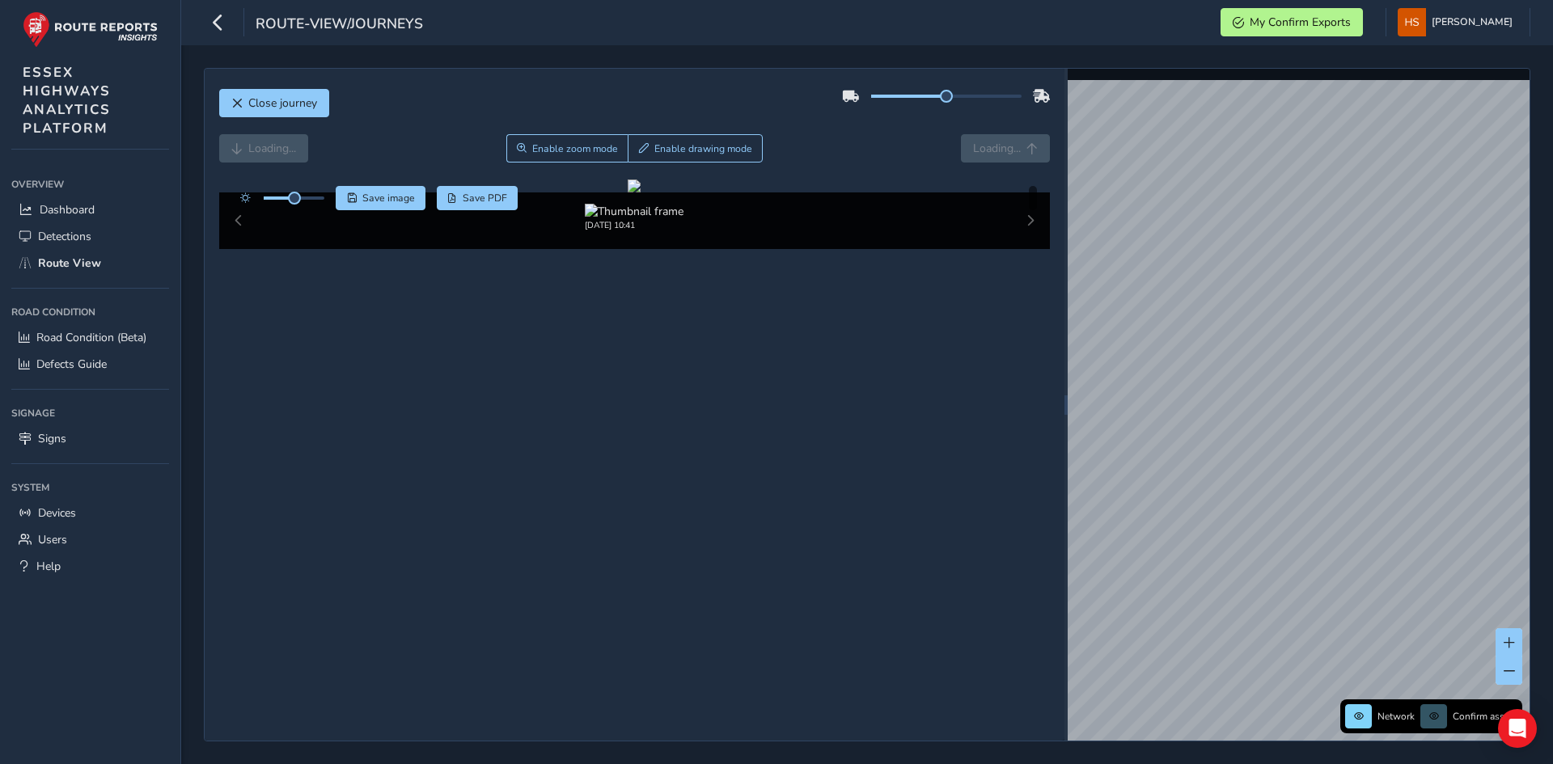 The height and width of the screenshot is (764, 1553). What do you see at coordinates (567, 148) in the screenshot?
I see `button: Zoom` at bounding box center [567, 148].